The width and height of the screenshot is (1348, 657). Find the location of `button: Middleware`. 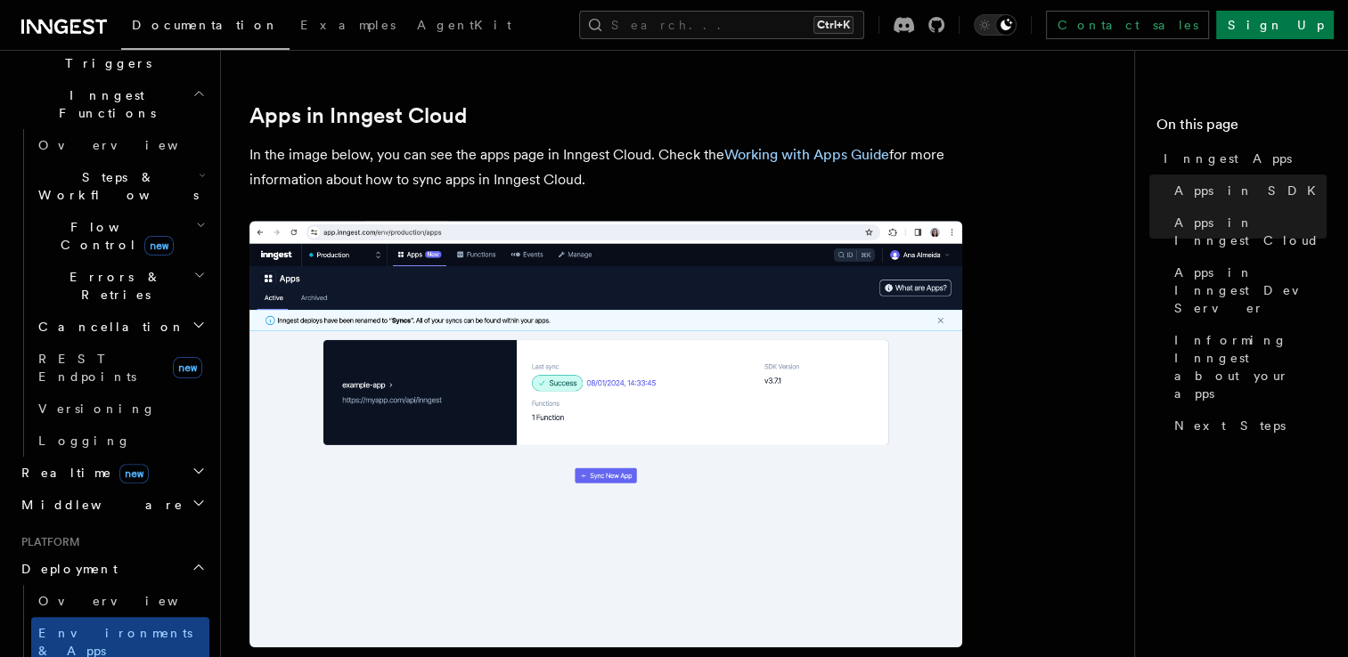

button: Middleware is located at coordinates (111, 505).